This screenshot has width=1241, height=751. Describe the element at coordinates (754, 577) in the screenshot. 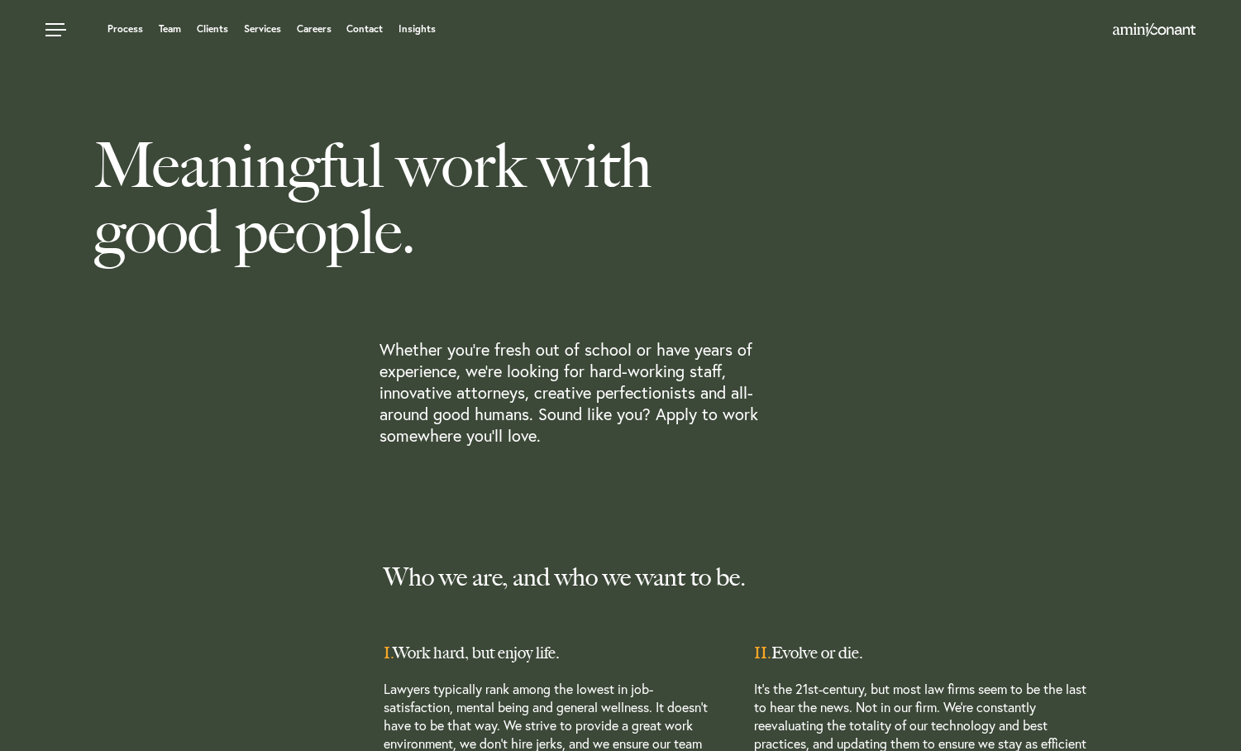

I see `p: Who we are, and who we want to be.` at that location.